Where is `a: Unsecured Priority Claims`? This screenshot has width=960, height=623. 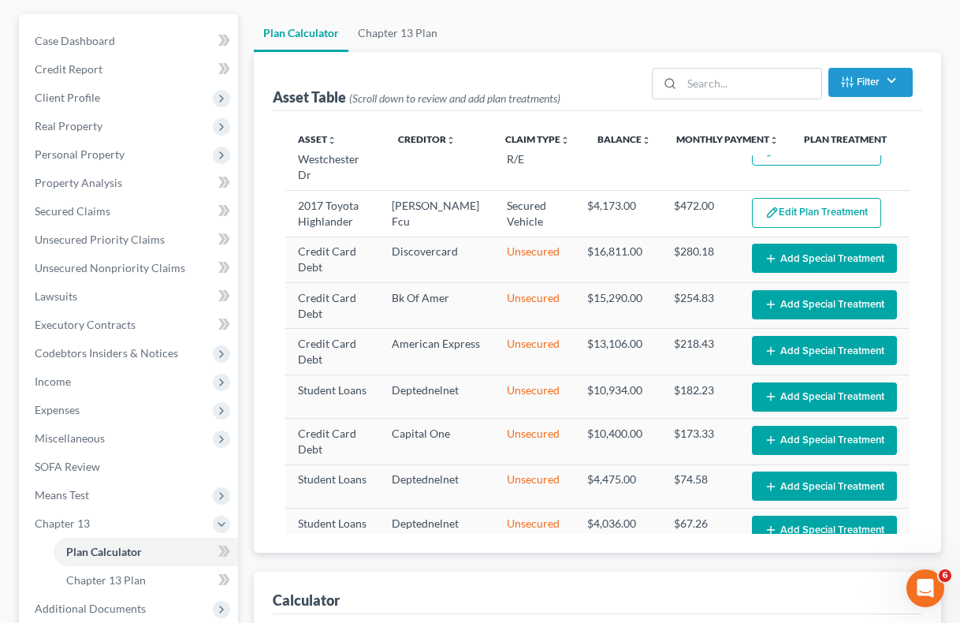 a: Unsecured Priority Claims is located at coordinates (130, 240).